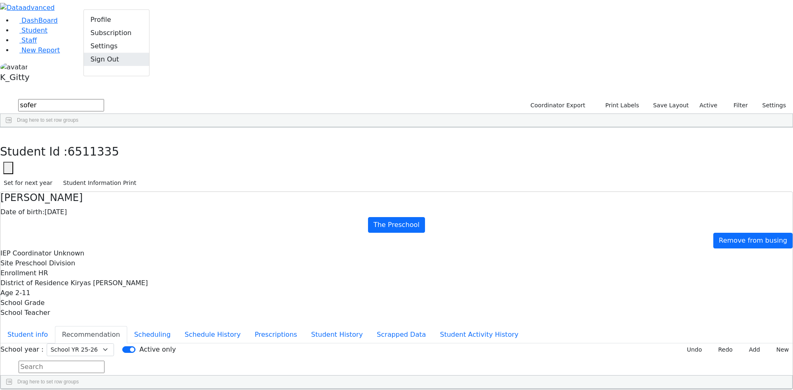 This screenshot has height=390, width=793. Describe the element at coordinates (152, 335) in the screenshot. I see `button: Scheduling` at that location.